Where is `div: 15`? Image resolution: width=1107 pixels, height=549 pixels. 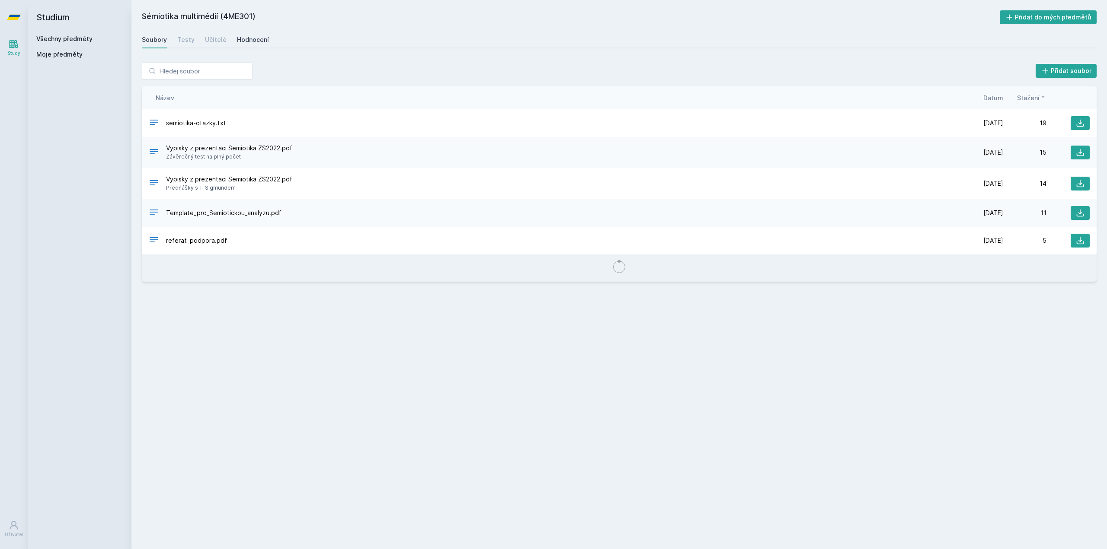
div: 15 is located at coordinates (1025, 153).